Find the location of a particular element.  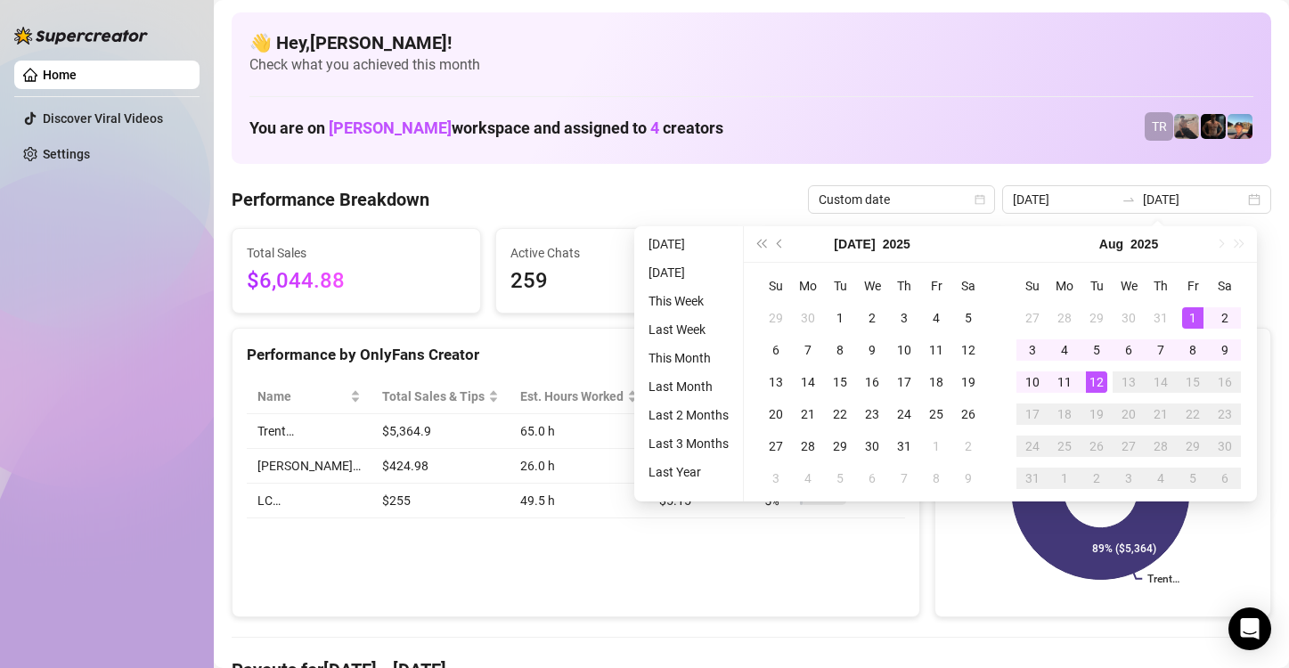

a: Settings is located at coordinates (66, 154).